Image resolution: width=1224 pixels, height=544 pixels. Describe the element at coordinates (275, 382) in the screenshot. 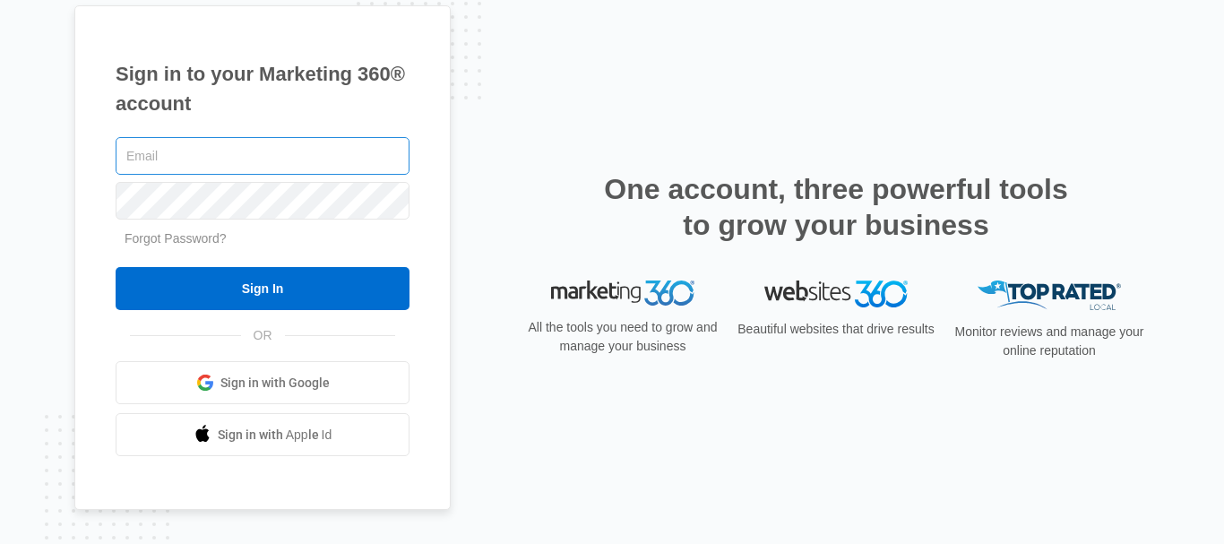

I see `span: Sign in with Google` at that location.